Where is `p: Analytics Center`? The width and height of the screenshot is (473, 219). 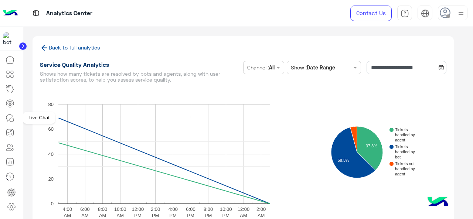 p: Analytics Center is located at coordinates (69, 13).